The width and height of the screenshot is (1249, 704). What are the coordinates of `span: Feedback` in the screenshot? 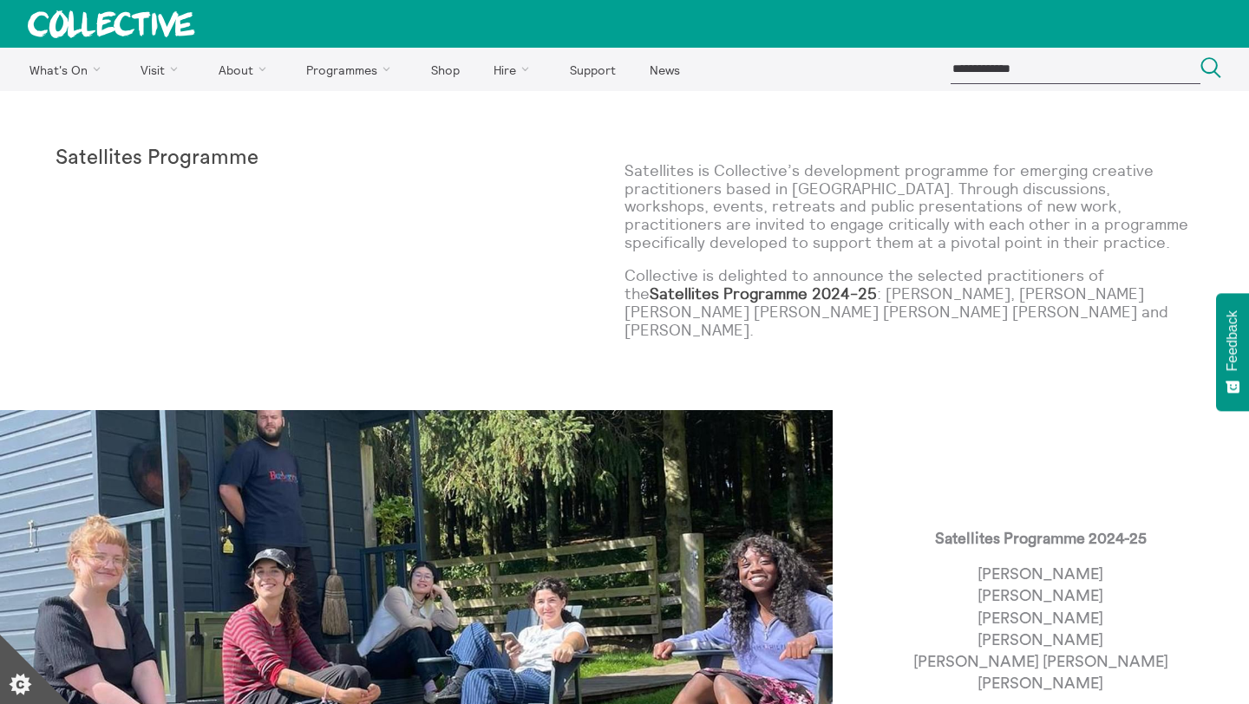 It's located at (1232, 341).